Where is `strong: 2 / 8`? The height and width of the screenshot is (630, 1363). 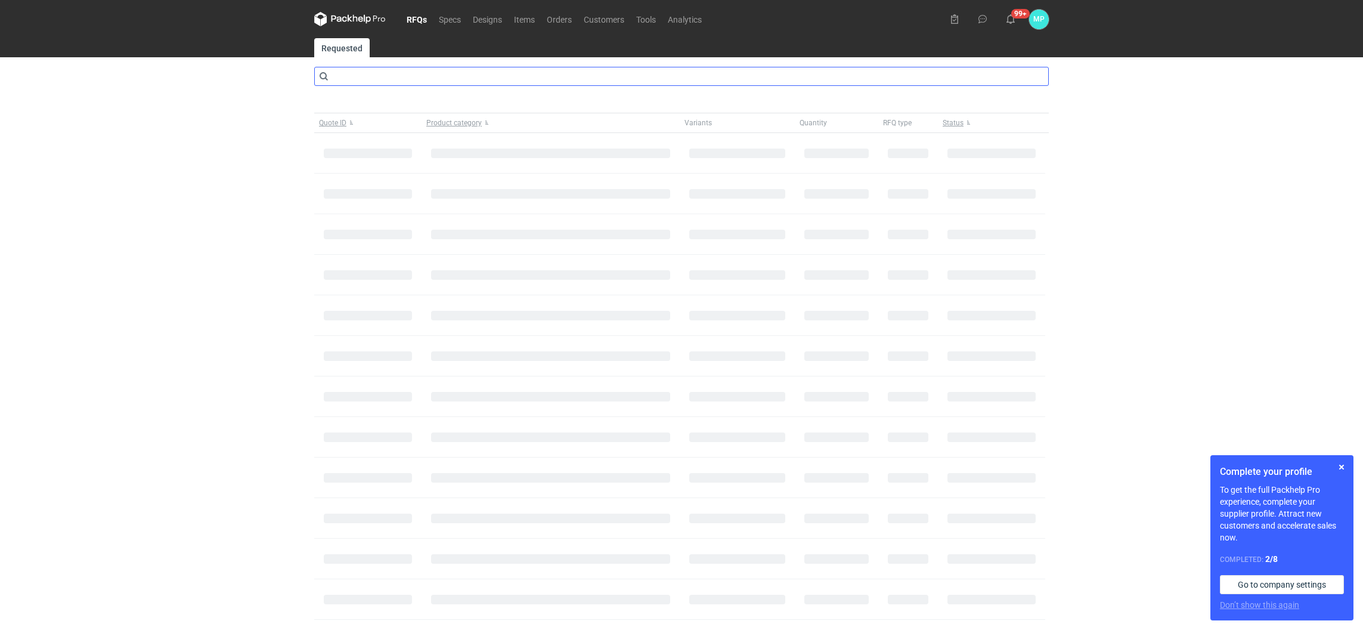 strong: 2 / 8 is located at coordinates (1271, 559).